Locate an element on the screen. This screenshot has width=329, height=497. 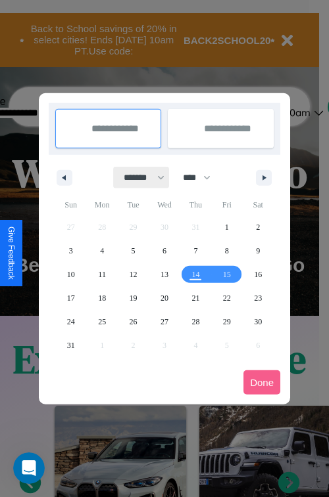
button: 8 is located at coordinates (226, 251).